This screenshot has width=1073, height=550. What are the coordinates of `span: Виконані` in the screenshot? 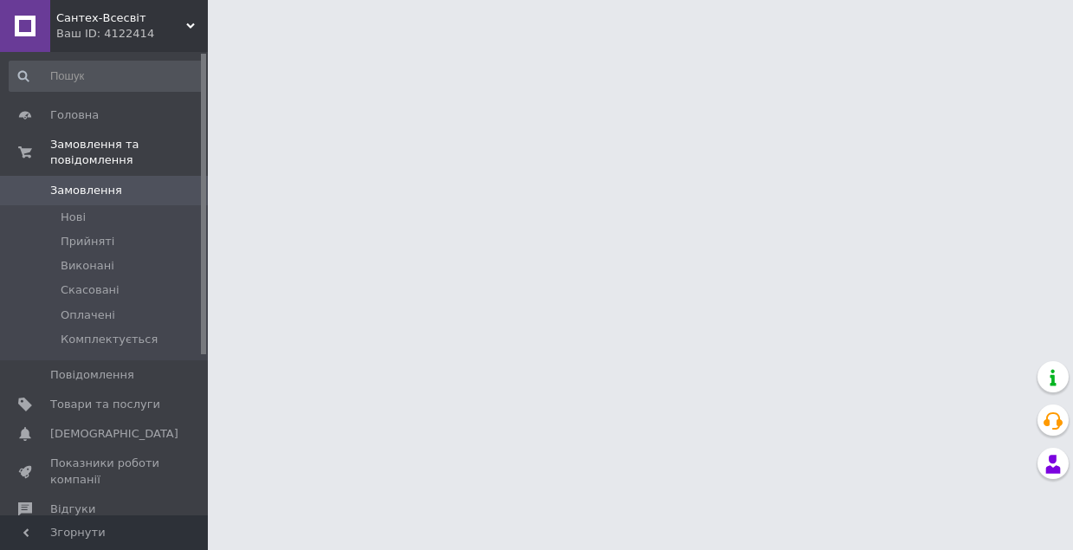 It's located at (87, 266).